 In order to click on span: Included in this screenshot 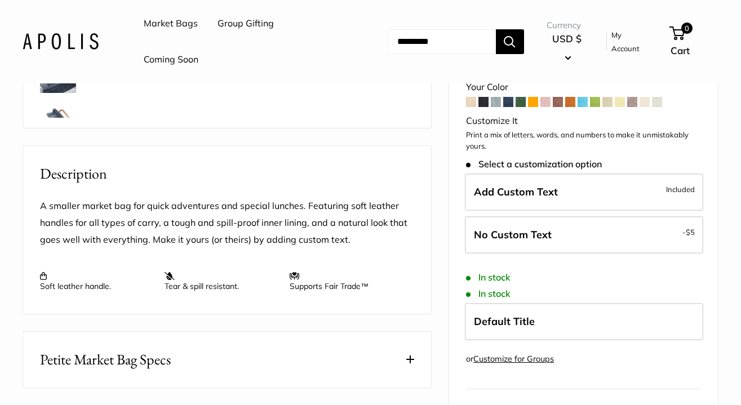, I will do `click(680, 189)`.